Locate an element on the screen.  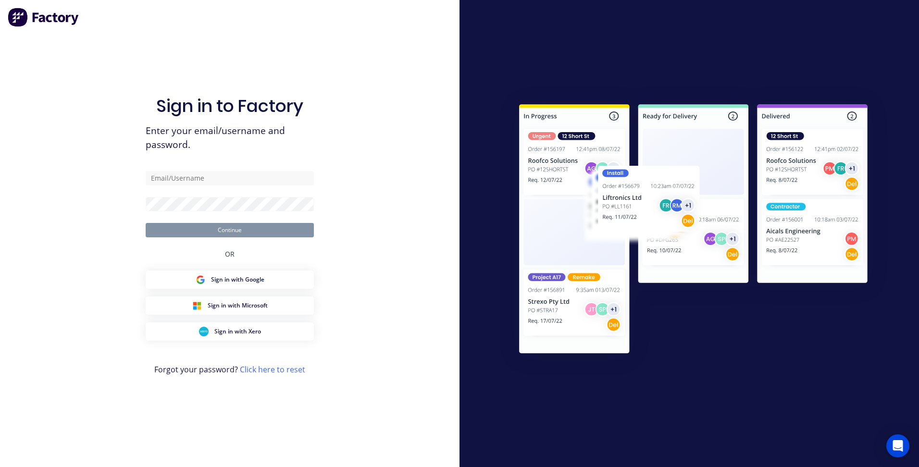
button: Microsoft Sign inSign in with Microsoft is located at coordinates (230, 306).